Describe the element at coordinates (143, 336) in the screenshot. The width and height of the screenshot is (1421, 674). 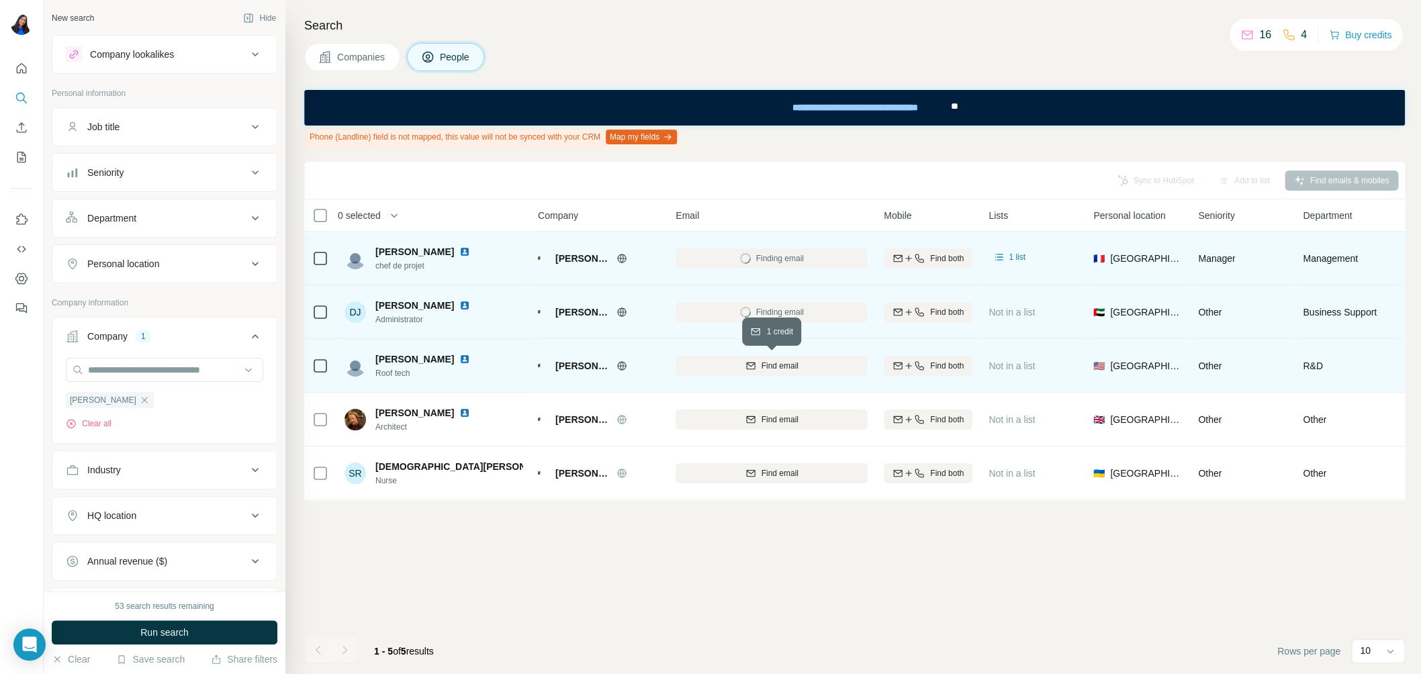
I see `div: 1` at that location.